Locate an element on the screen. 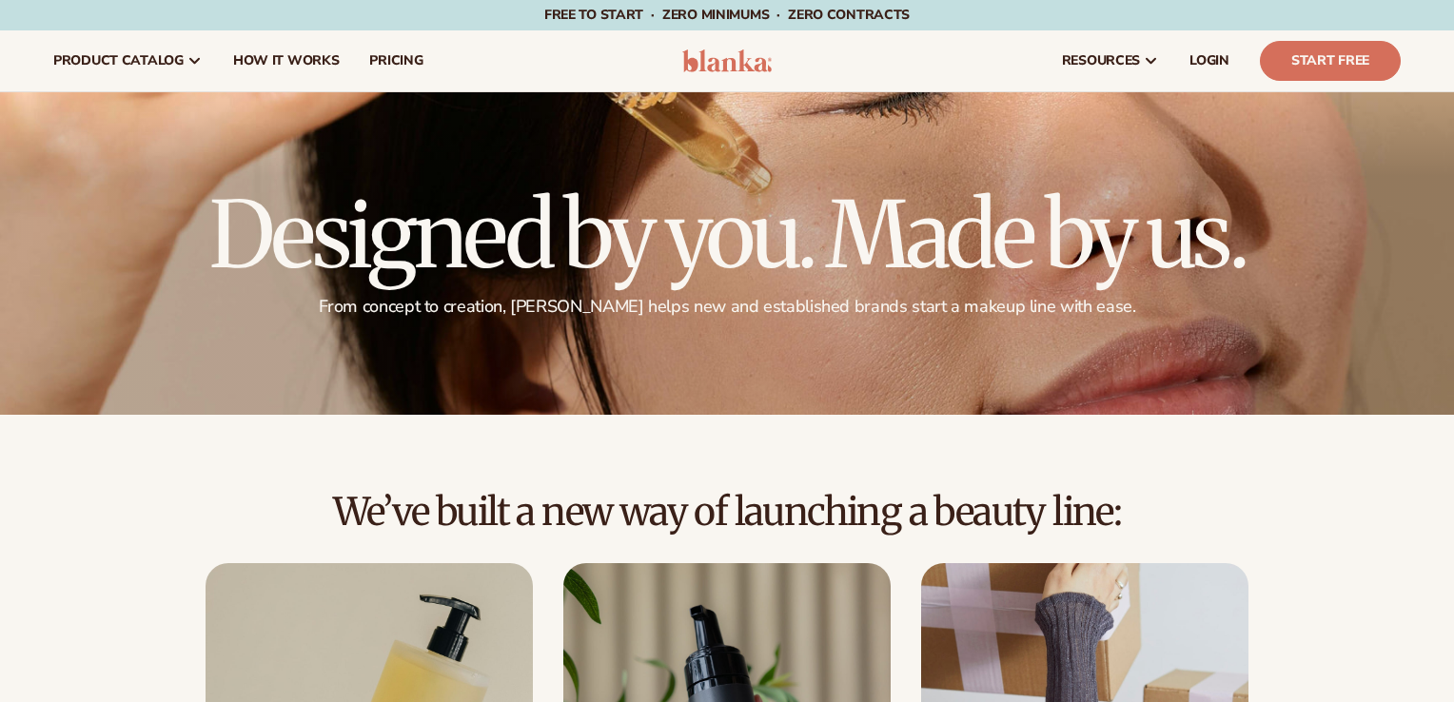 This screenshot has height=702, width=1454. a: Start Free is located at coordinates (1330, 61).